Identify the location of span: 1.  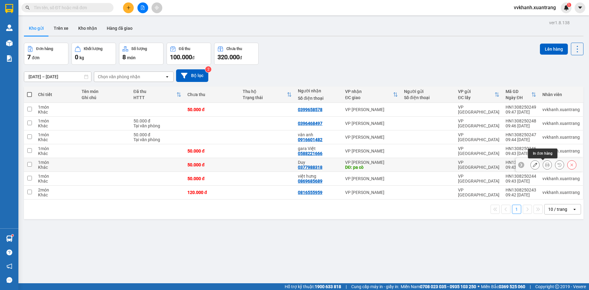
(568, 5).